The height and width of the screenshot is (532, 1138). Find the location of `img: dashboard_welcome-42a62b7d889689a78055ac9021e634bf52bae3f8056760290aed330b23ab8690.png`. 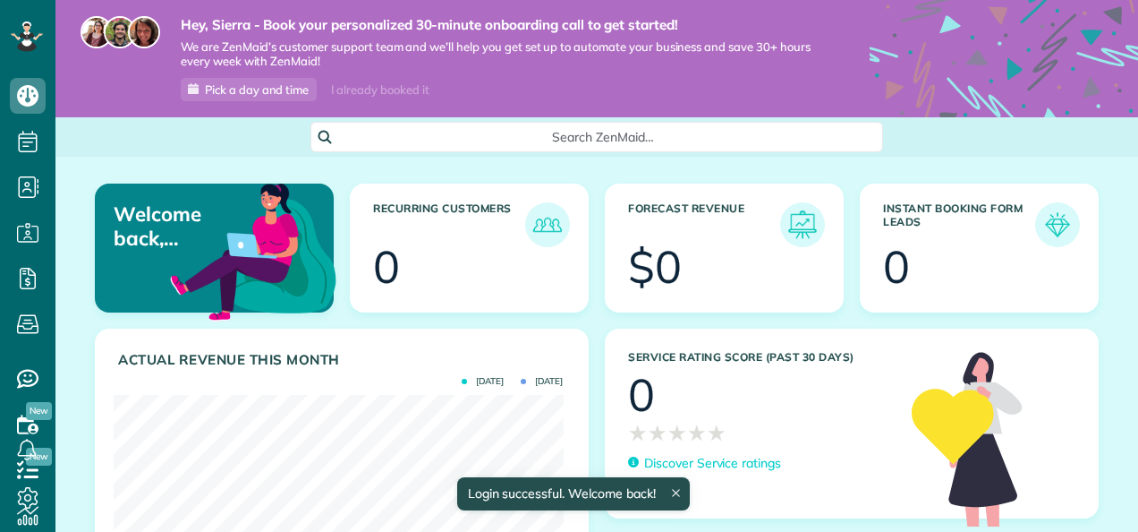

img: dashboard_welcome-42a62b7d889689a78055ac9021e634bf52bae3f8056760290aed330b23ab8690.png is located at coordinates (253, 250).